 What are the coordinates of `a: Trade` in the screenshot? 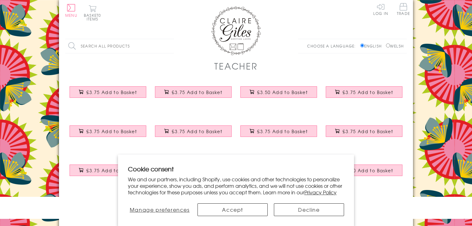 It's located at (403, 10).